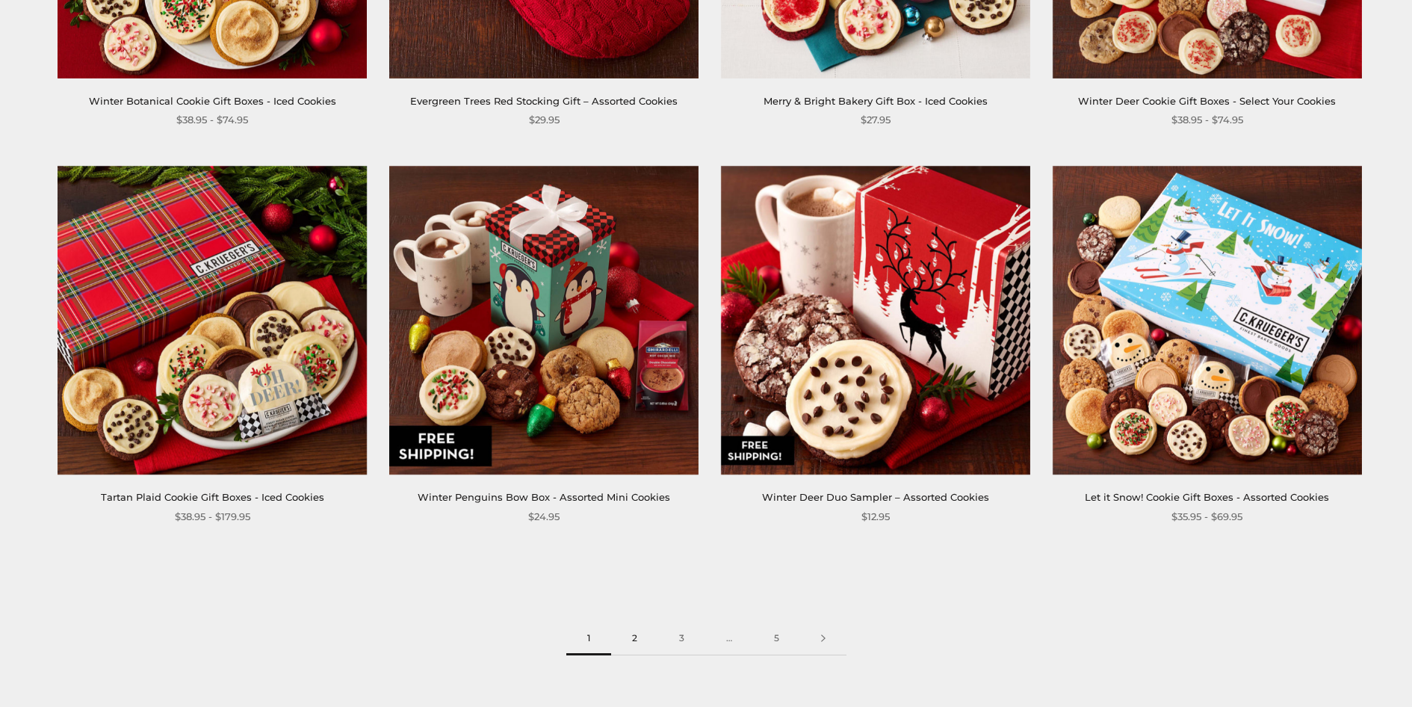 The height and width of the screenshot is (707, 1412). I want to click on a: Next page, so click(823, 638).